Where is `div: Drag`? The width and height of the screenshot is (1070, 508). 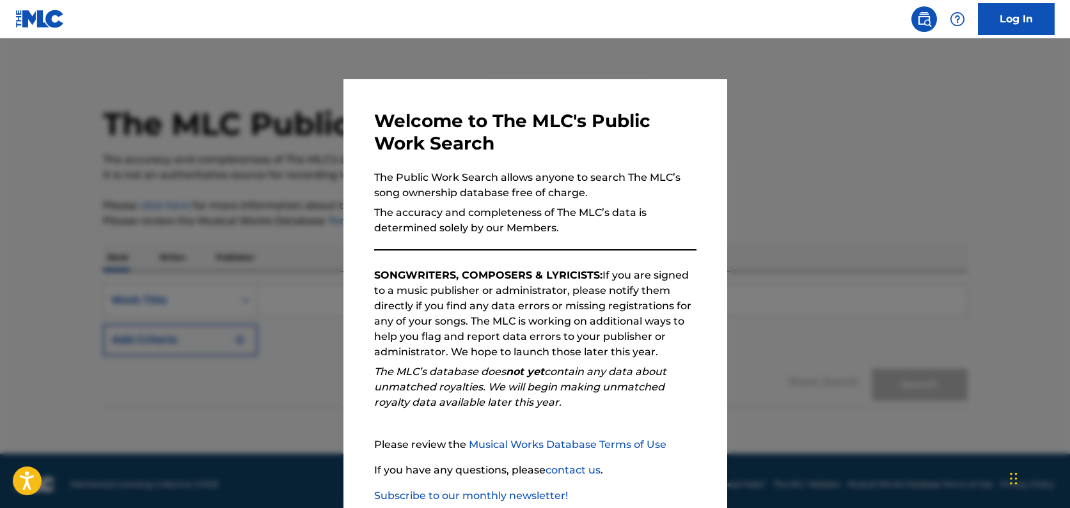
div: Drag is located at coordinates (1014, 479).